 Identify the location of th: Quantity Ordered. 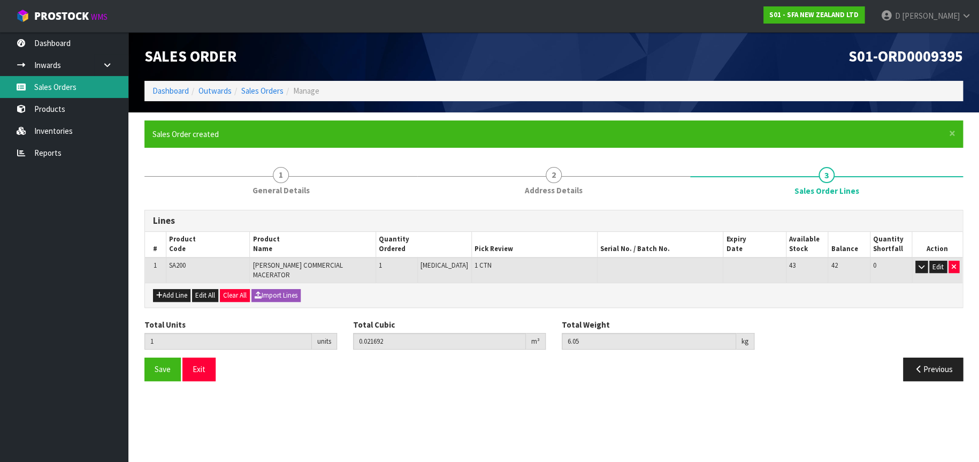
(423, 245).